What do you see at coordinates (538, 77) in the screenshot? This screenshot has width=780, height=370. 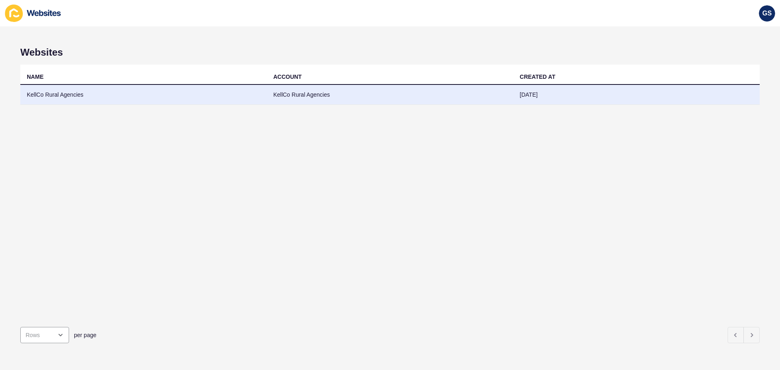 I see `div: CREATED AT` at bounding box center [538, 77].